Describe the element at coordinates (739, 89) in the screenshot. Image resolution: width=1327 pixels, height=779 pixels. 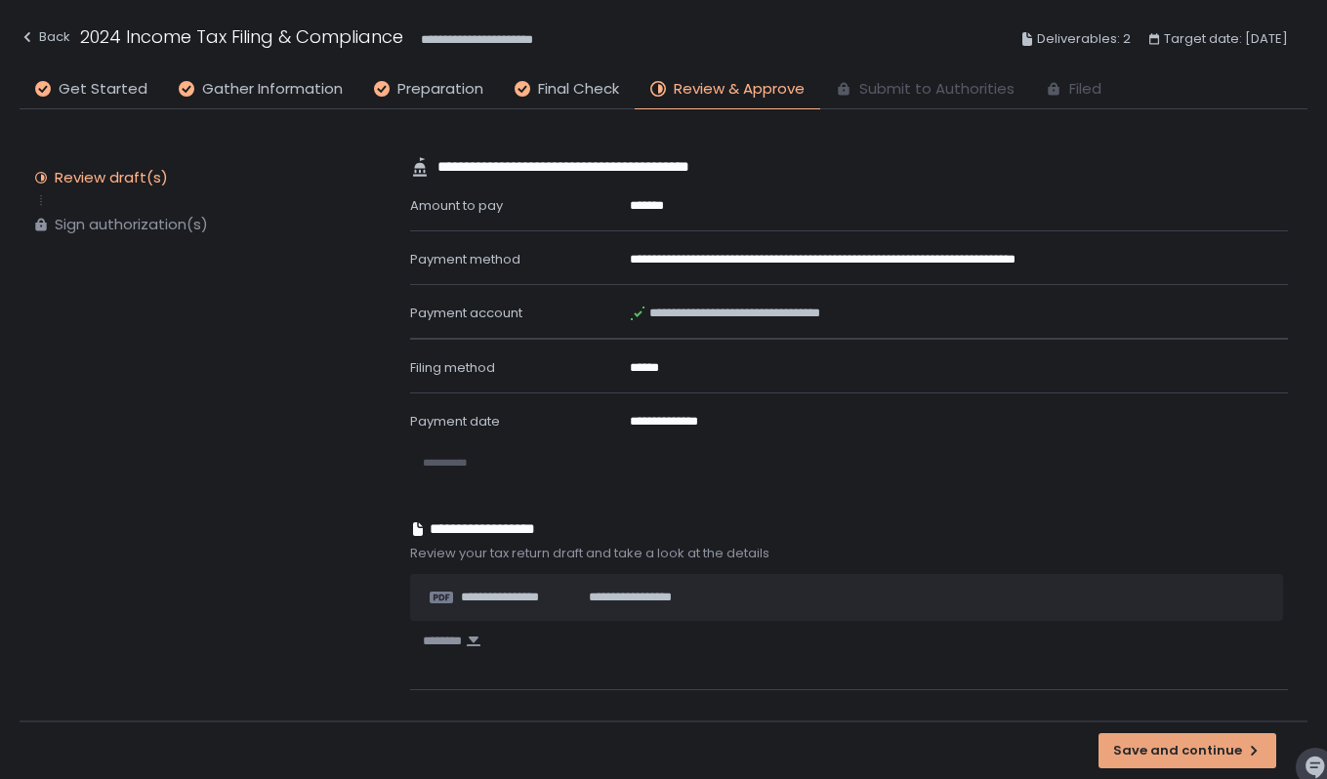
I see `span: Review & Approve` at that location.